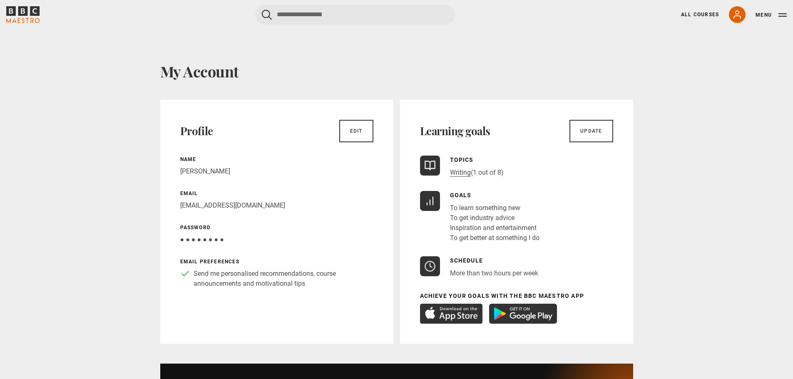 Image resolution: width=793 pixels, height=379 pixels. Describe the element at coordinates (277, 262) in the screenshot. I see `p: Email preferences` at that location.